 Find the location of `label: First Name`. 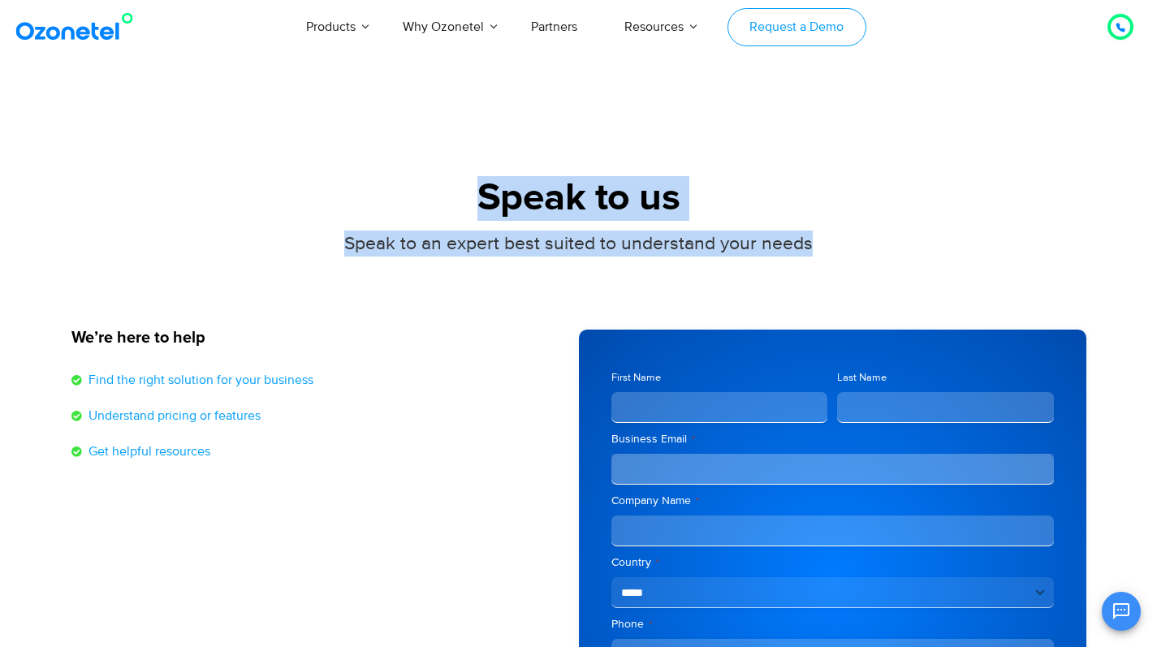

label: First Name is located at coordinates (719, 377).